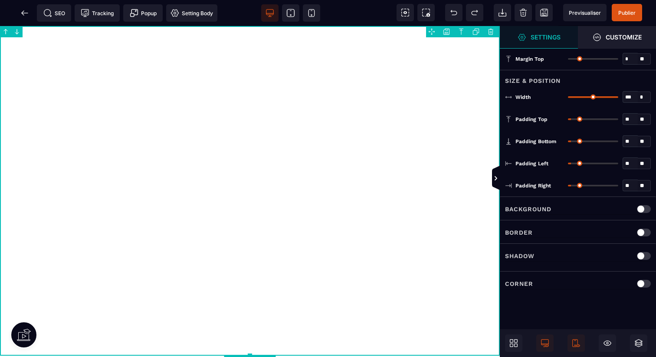  I want to click on span: Mobile Only, so click(576, 343).